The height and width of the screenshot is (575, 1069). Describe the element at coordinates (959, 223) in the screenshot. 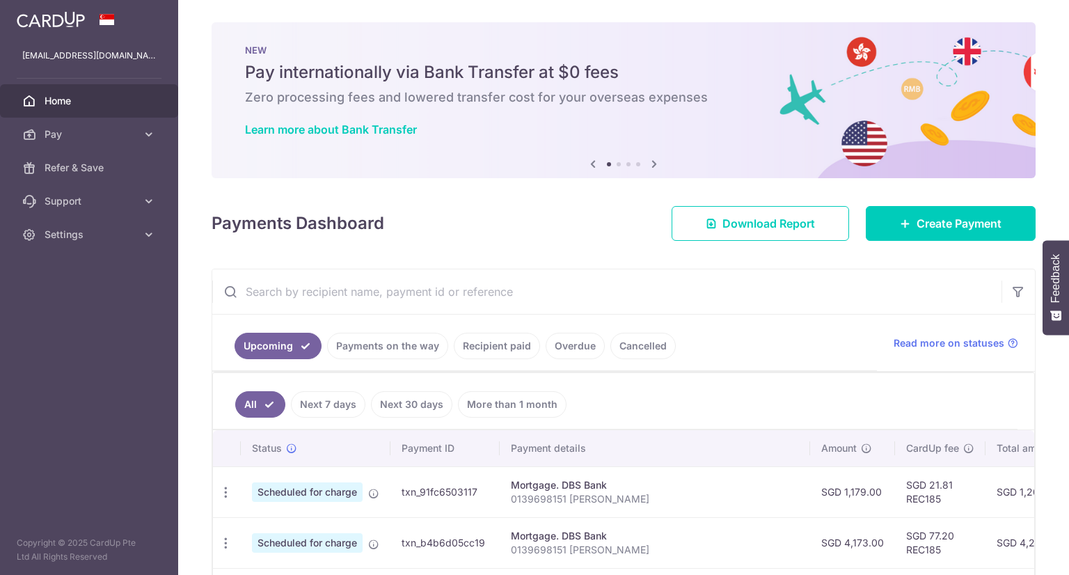

I see `span: Create Payment` at that location.